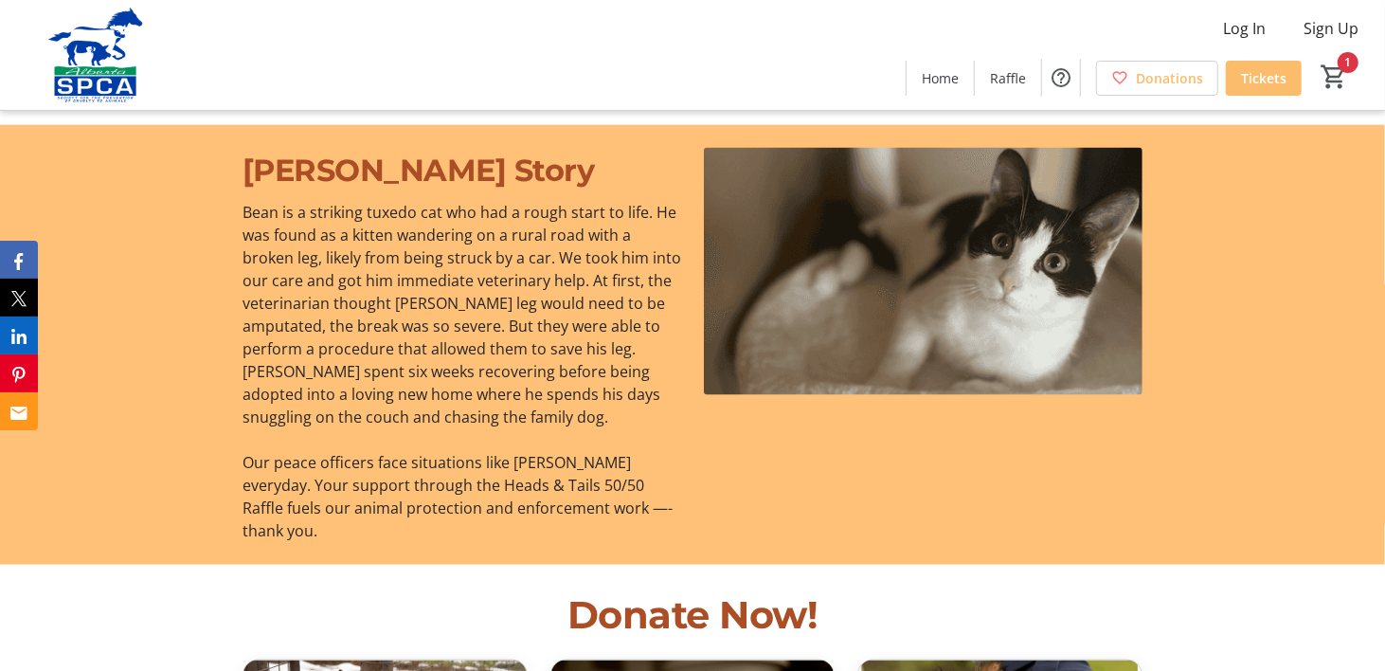 The height and width of the screenshot is (671, 1385). What do you see at coordinates (1331, 28) in the screenshot?
I see `button: Sign Up` at bounding box center [1331, 28].